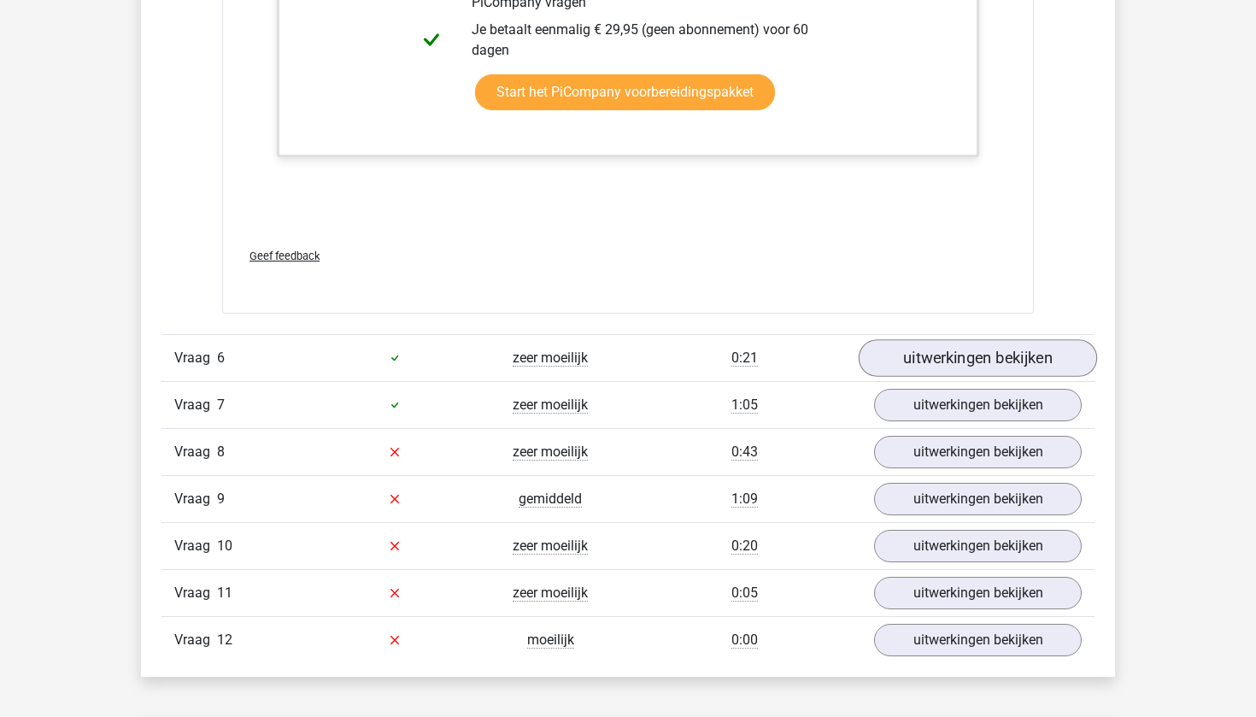  What do you see at coordinates (225, 639) in the screenshot?
I see `span: 12` at bounding box center [225, 639].